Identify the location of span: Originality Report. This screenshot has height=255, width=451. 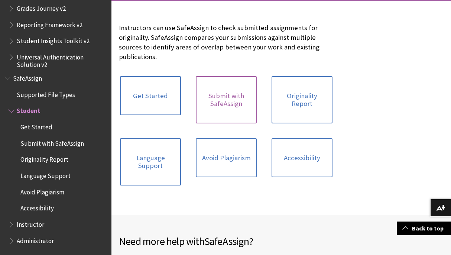
(44, 158).